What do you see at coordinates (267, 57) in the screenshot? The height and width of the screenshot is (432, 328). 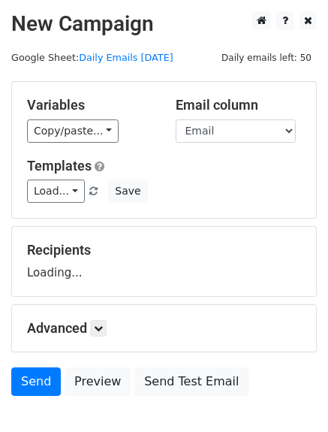 I see `a: Daily emails left: 50` at bounding box center [267, 57].